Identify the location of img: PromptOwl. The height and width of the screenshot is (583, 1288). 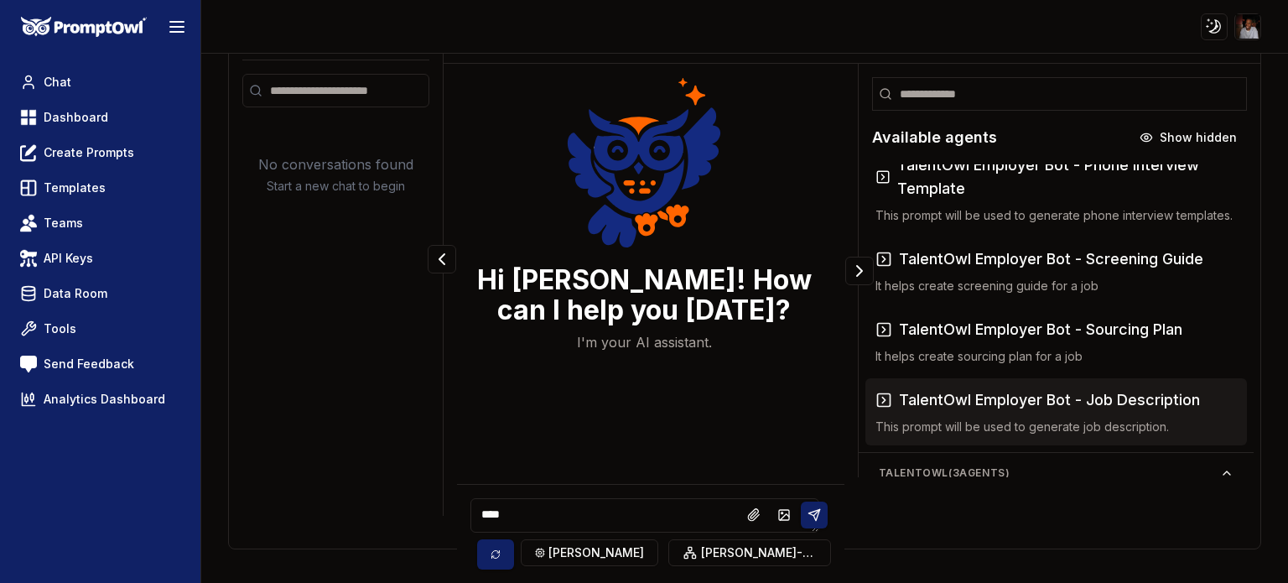
(84, 27).